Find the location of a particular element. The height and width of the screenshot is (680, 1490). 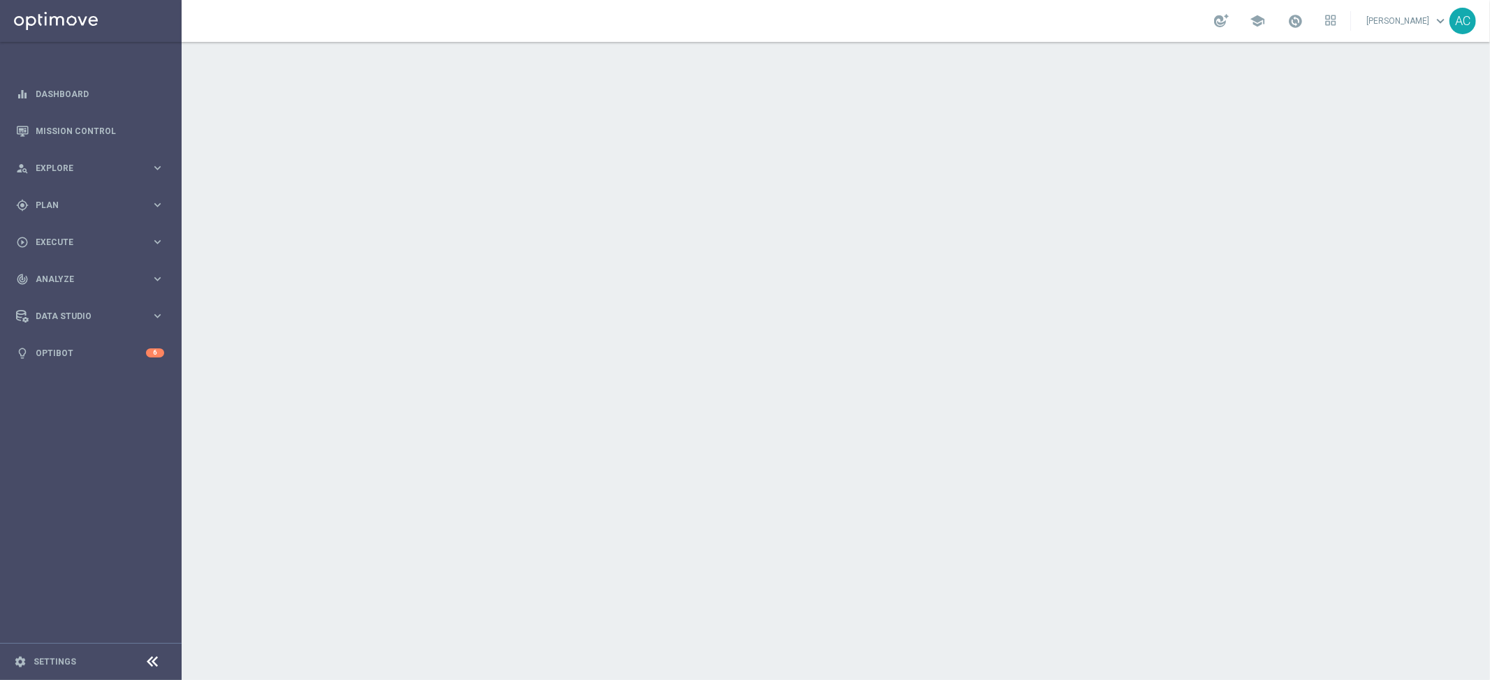

div: Optibot is located at coordinates (90, 353).